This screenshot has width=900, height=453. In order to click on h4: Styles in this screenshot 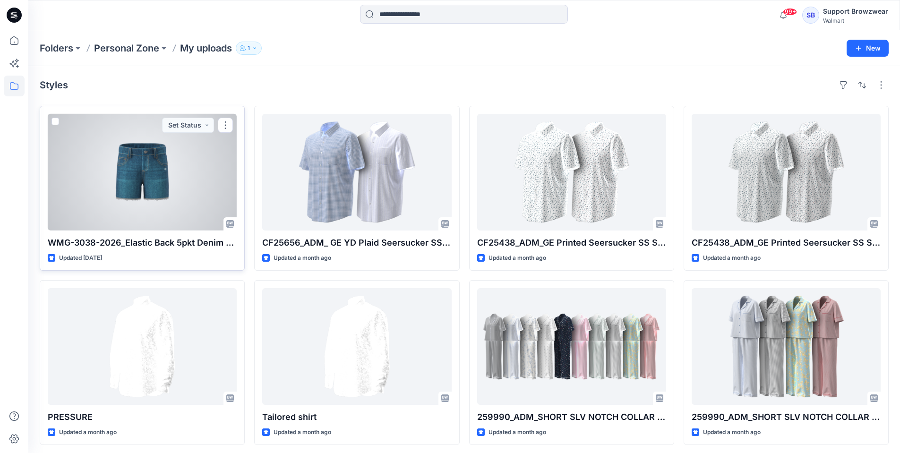, I will do `click(54, 85)`.